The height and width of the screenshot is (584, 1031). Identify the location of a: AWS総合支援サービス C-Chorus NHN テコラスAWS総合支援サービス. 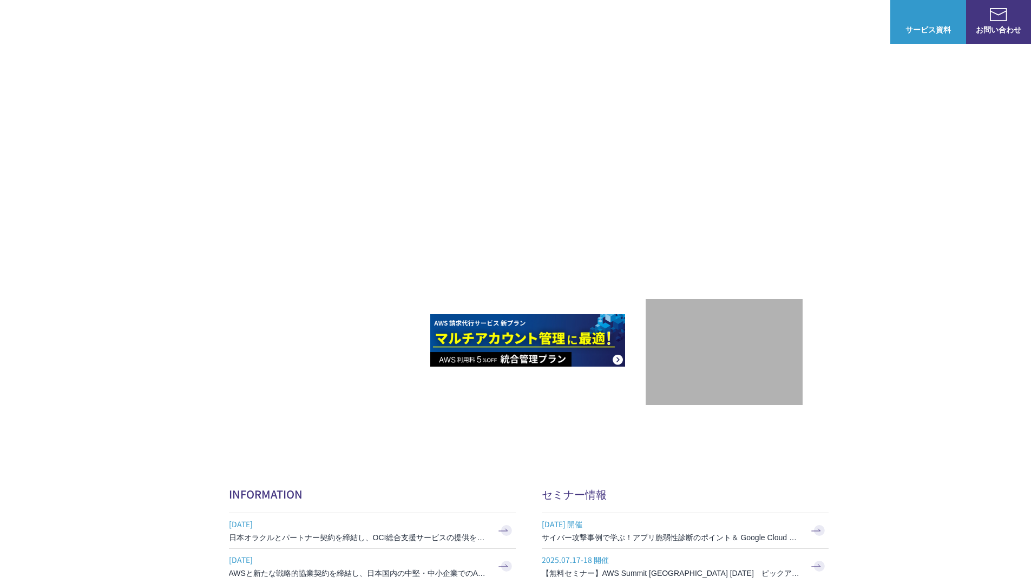
(109, 22).